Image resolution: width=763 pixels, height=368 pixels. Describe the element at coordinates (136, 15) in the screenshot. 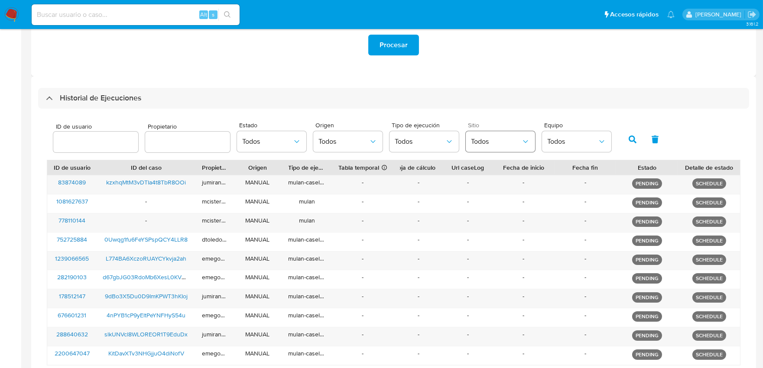

I see `input: Buscar usuario o caso...` at that location.